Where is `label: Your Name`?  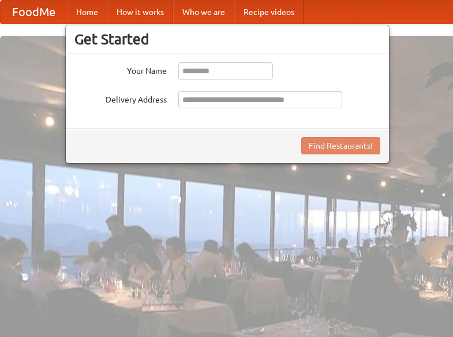
label: Your Name is located at coordinates (121, 69).